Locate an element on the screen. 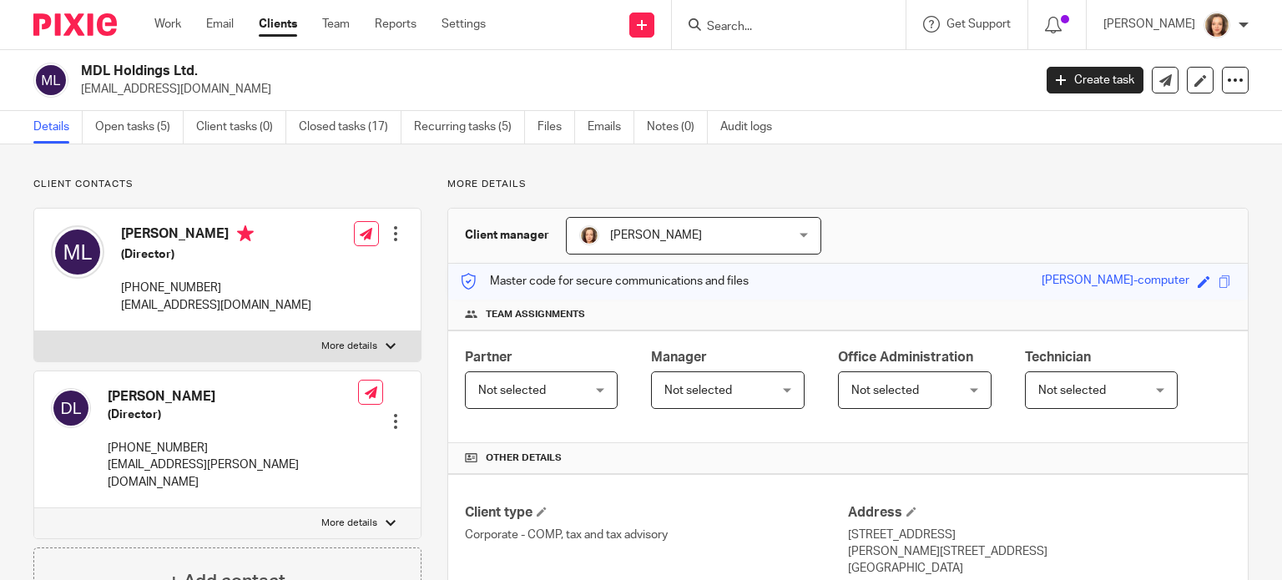 This screenshot has height=580, width=1282. a: Closed tasks (17) is located at coordinates (350, 127).